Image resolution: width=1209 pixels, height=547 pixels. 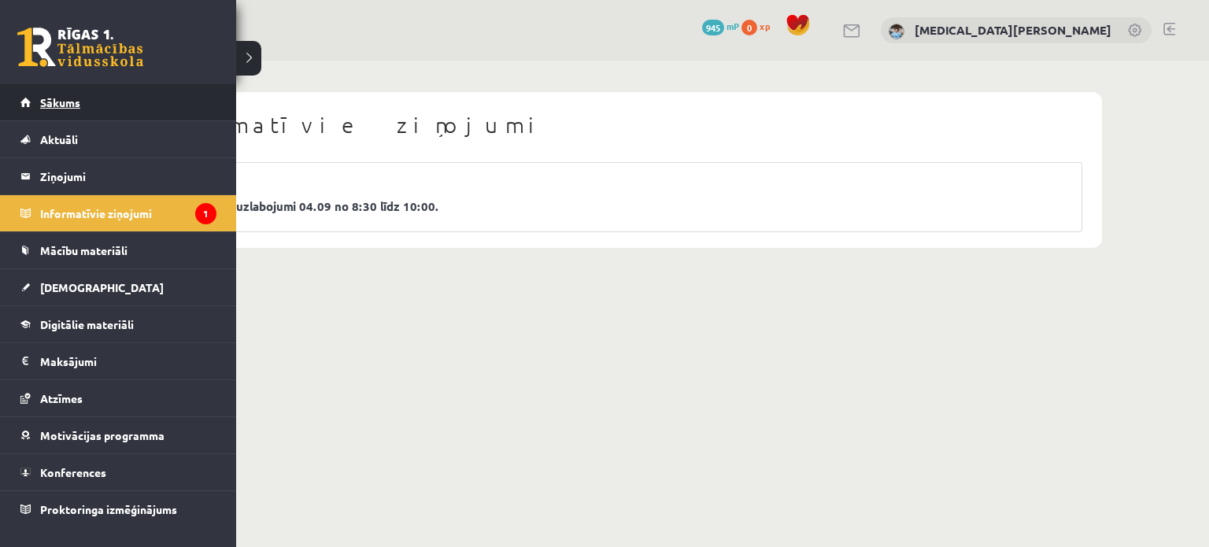 What do you see at coordinates (83, 250) in the screenshot?
I see `span: Mācību materiāli` at bounding box center [83, 250].